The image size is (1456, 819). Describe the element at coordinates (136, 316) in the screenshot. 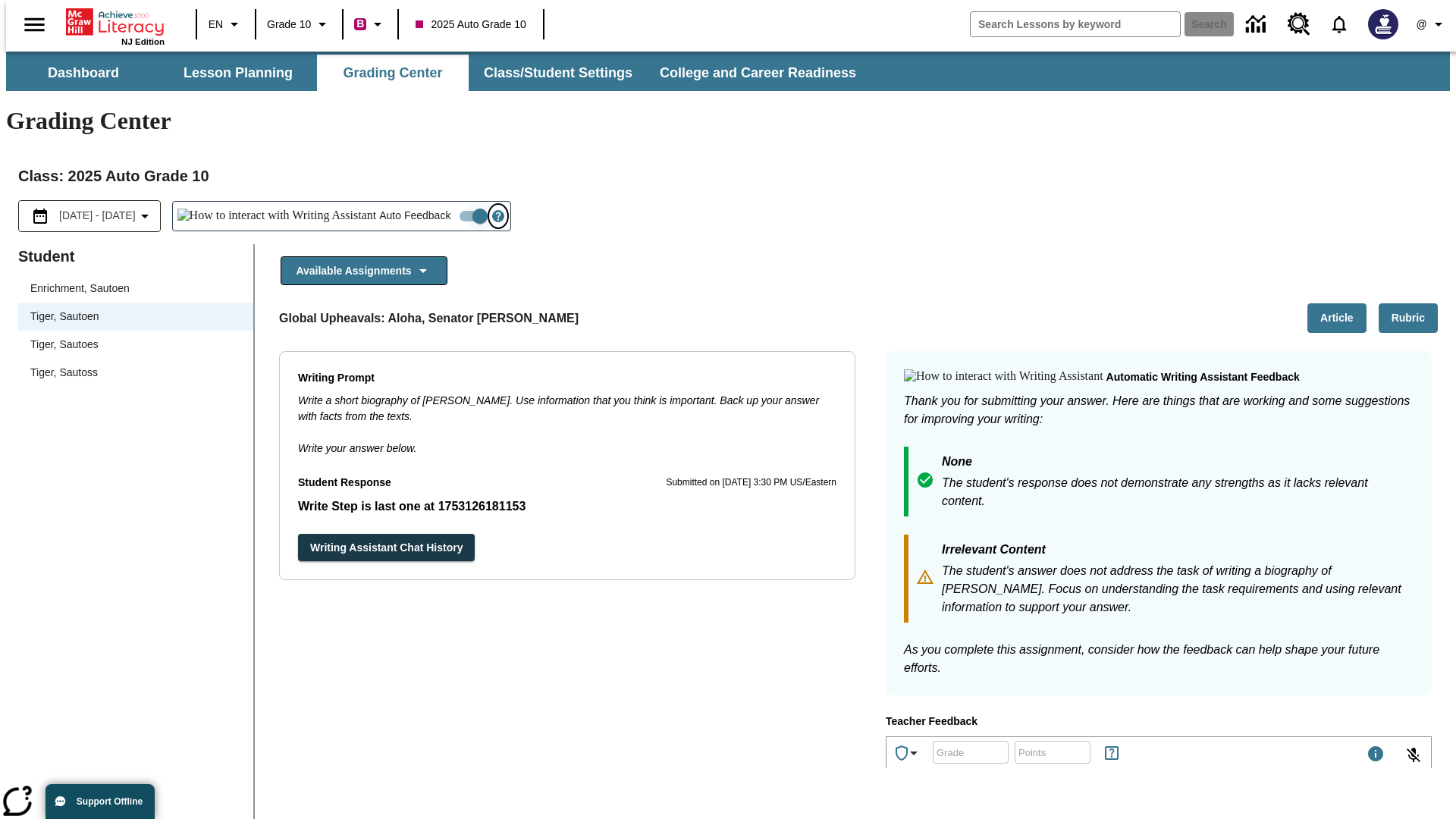

I see `span: Tiger, Sautoen` at that location.